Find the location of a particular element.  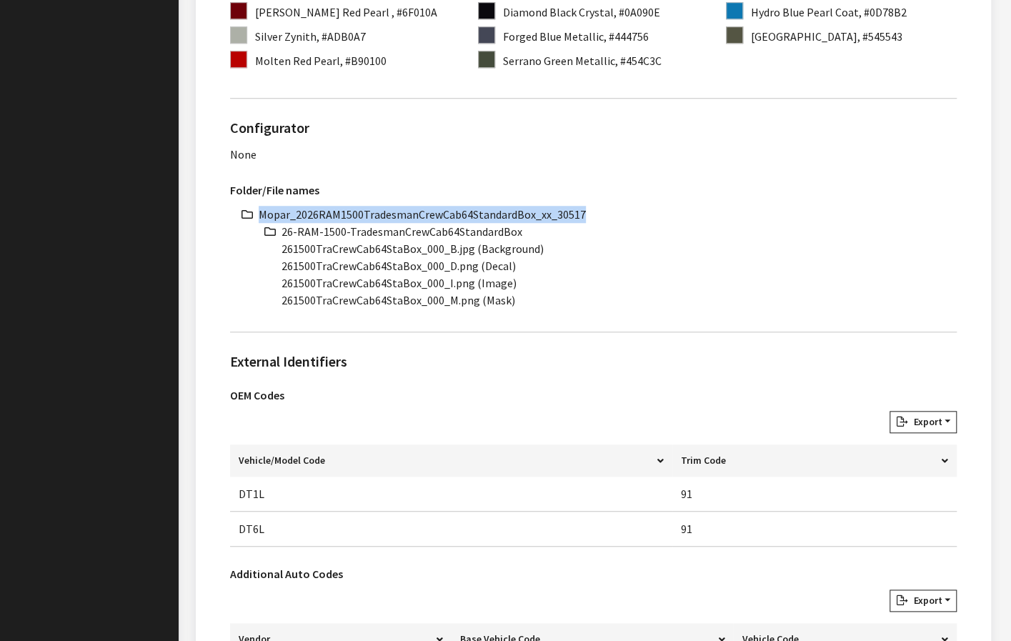

span: #B90100 is located at coordinates (366, 61).